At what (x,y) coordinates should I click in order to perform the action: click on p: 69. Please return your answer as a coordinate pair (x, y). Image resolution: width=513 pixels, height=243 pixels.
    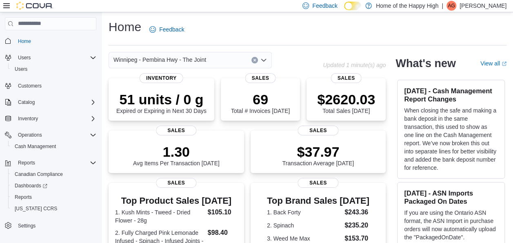
    Looking at the image, I should click on (261, 99).